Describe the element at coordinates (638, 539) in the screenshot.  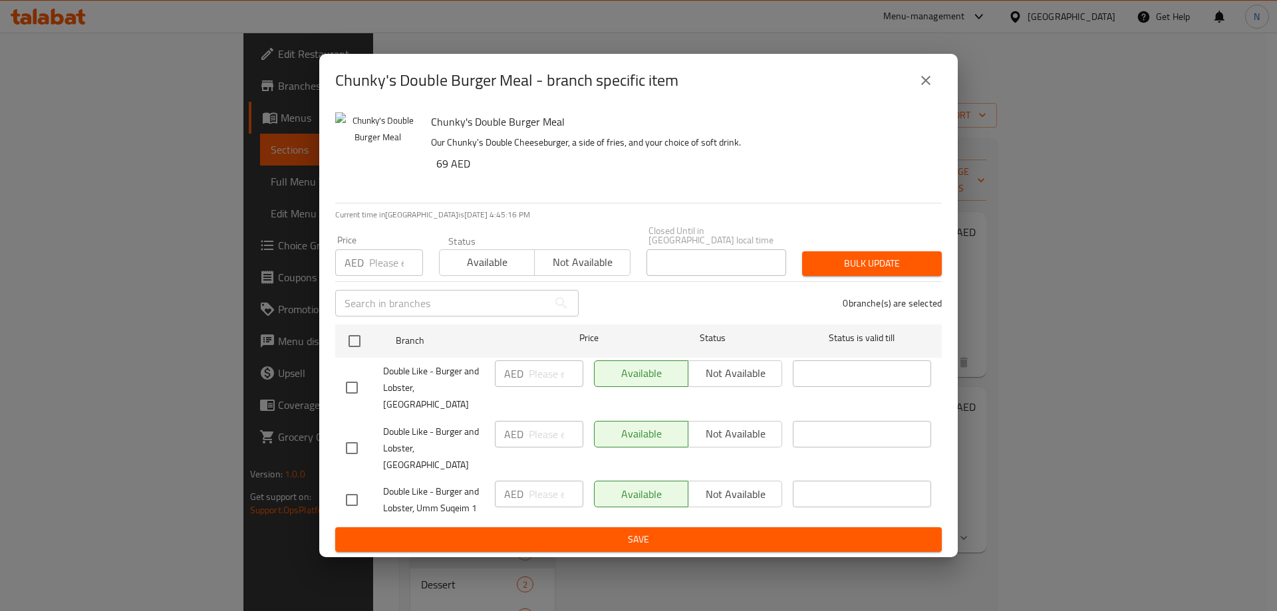
I see `span: Save` at that location.